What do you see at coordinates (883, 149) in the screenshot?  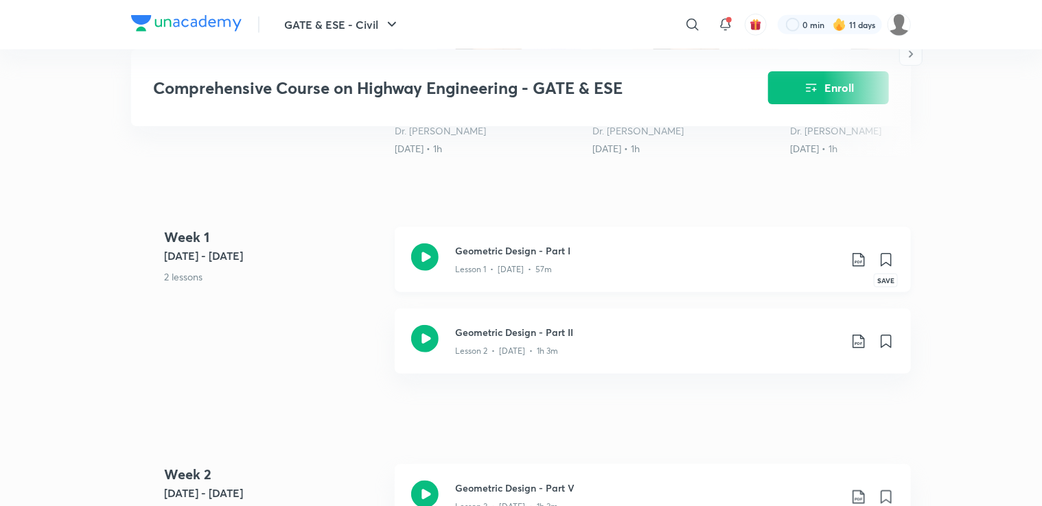 I see `div: 13th Apr • 1h` at bounding box center [883, 149].